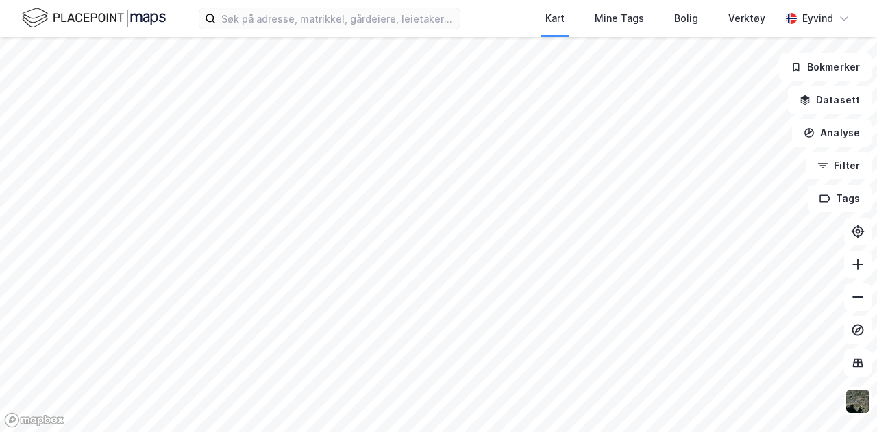 The height and width of the screenshot is (432, 877). Describe the element at coordinates (34, 420) in the screenshot. I see `a: Mapbox homepage` at that location.